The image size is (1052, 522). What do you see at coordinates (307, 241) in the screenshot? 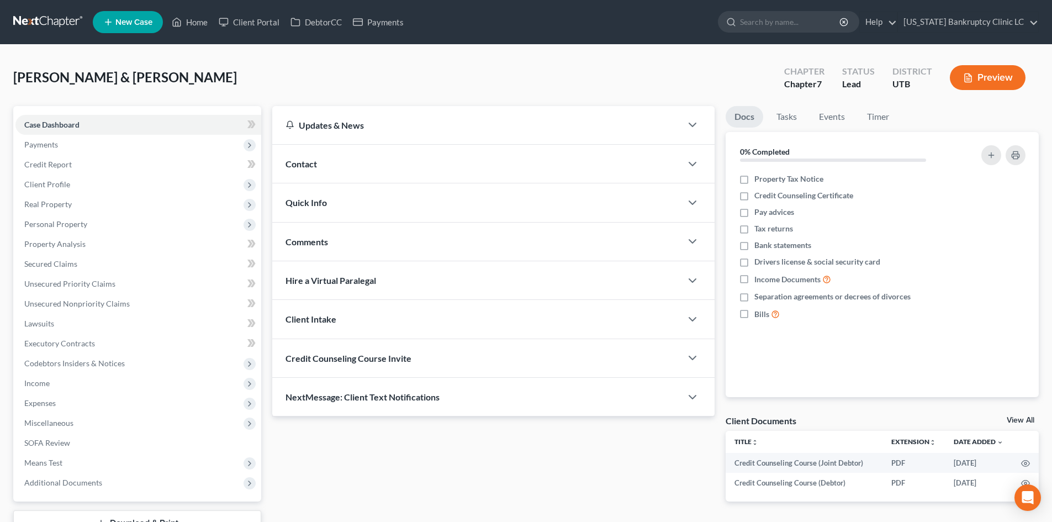
I see `span: Comments` at bounding box center [307, 241].